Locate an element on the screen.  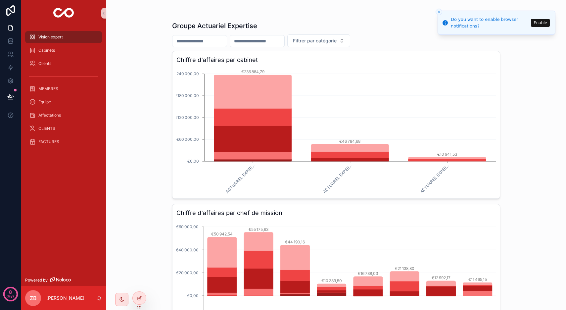
a: Vision expert is located at coordinates (64, 37).